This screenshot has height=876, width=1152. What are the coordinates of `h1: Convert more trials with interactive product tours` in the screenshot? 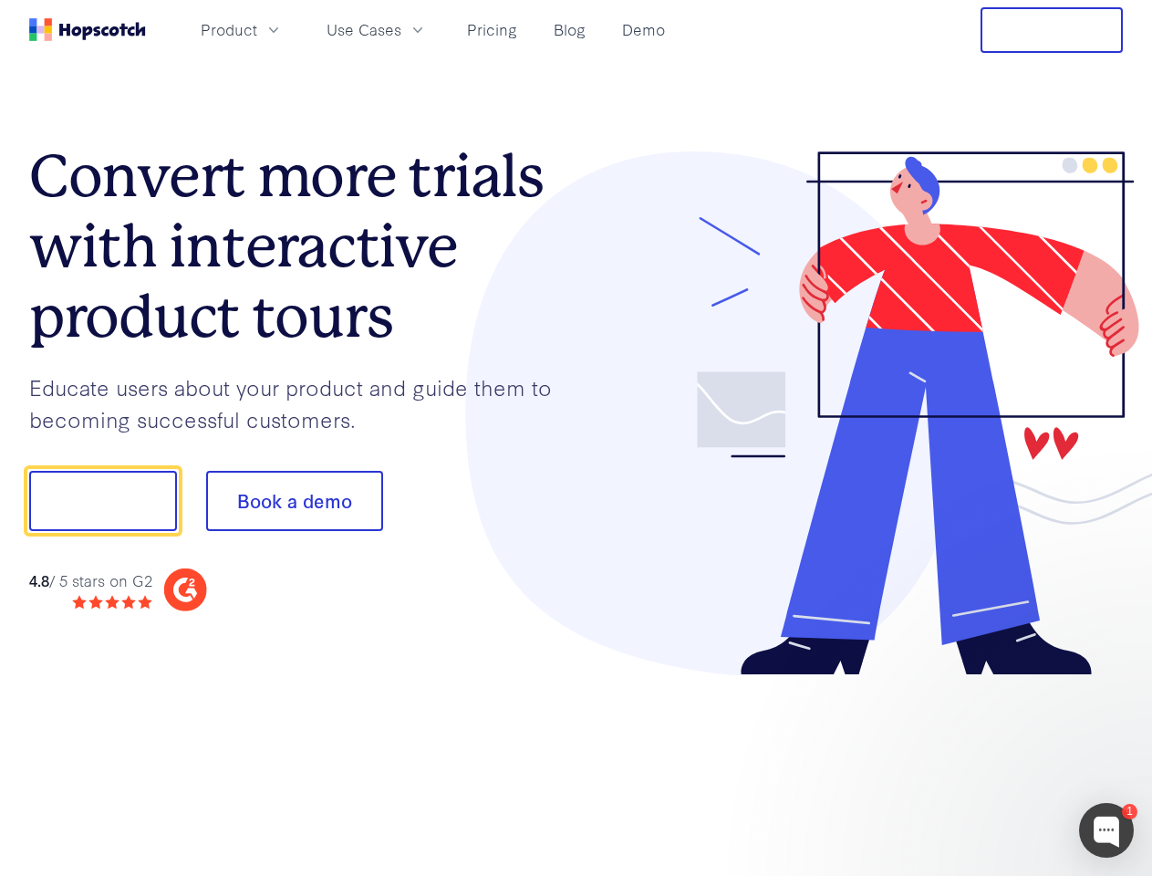 It's located at (303, 246).